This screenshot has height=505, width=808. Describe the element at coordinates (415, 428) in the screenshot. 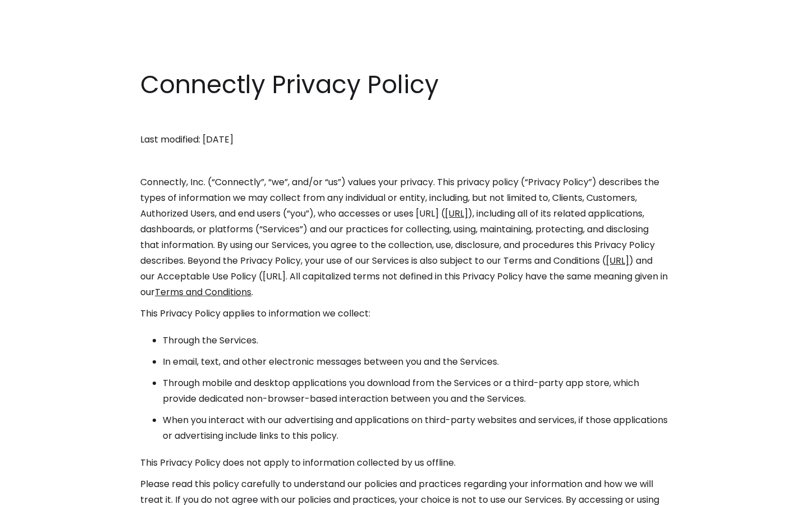

I see `li: When you interact with our advertising and applications on third-party websites and services, if ...` at that location.